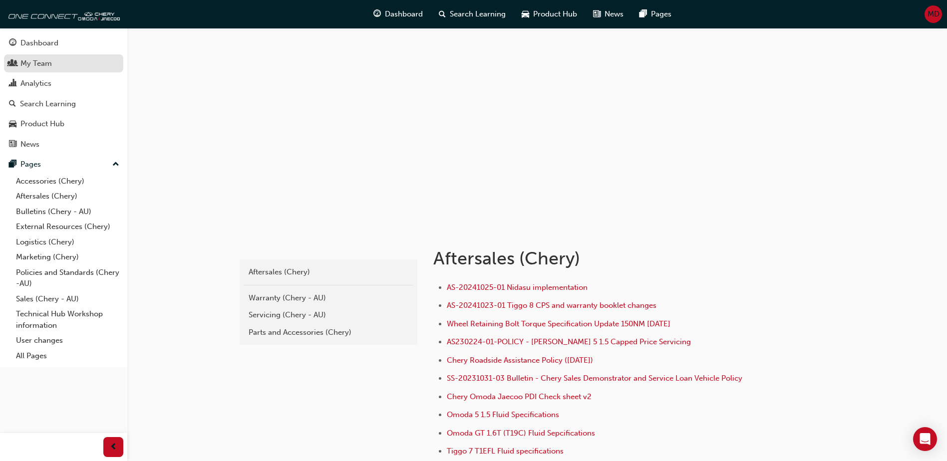 The image size is (947, 461). What do you see at coordinates (67, 299) in the screenshot?
I see `a: Sales (Chery - AU)` at bounding box center [67, 299].